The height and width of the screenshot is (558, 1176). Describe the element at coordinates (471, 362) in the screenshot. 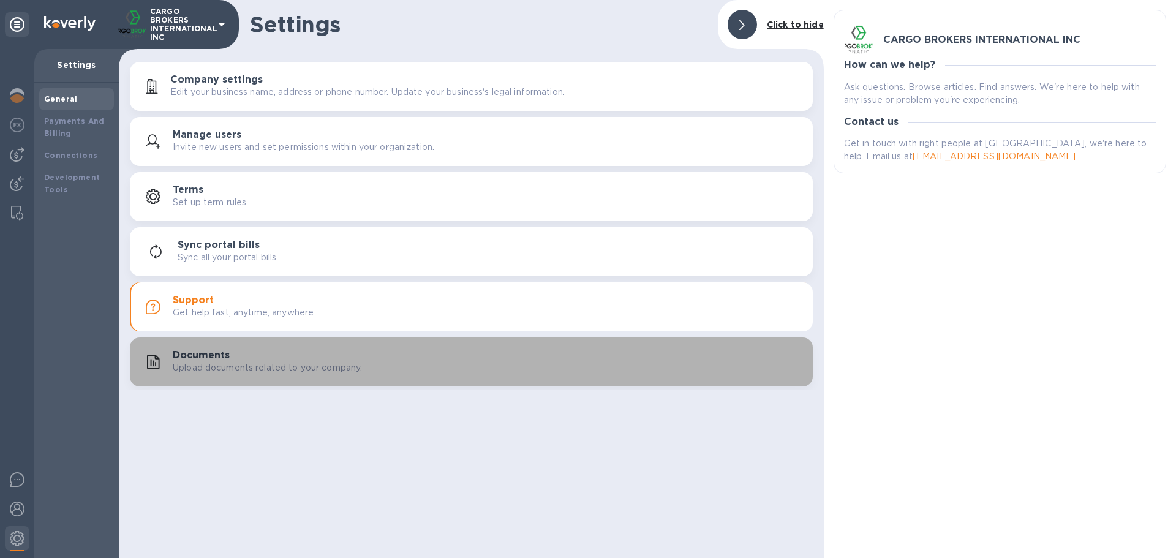

I see `button: DocumentsUpload documents related to your company.` at that location.